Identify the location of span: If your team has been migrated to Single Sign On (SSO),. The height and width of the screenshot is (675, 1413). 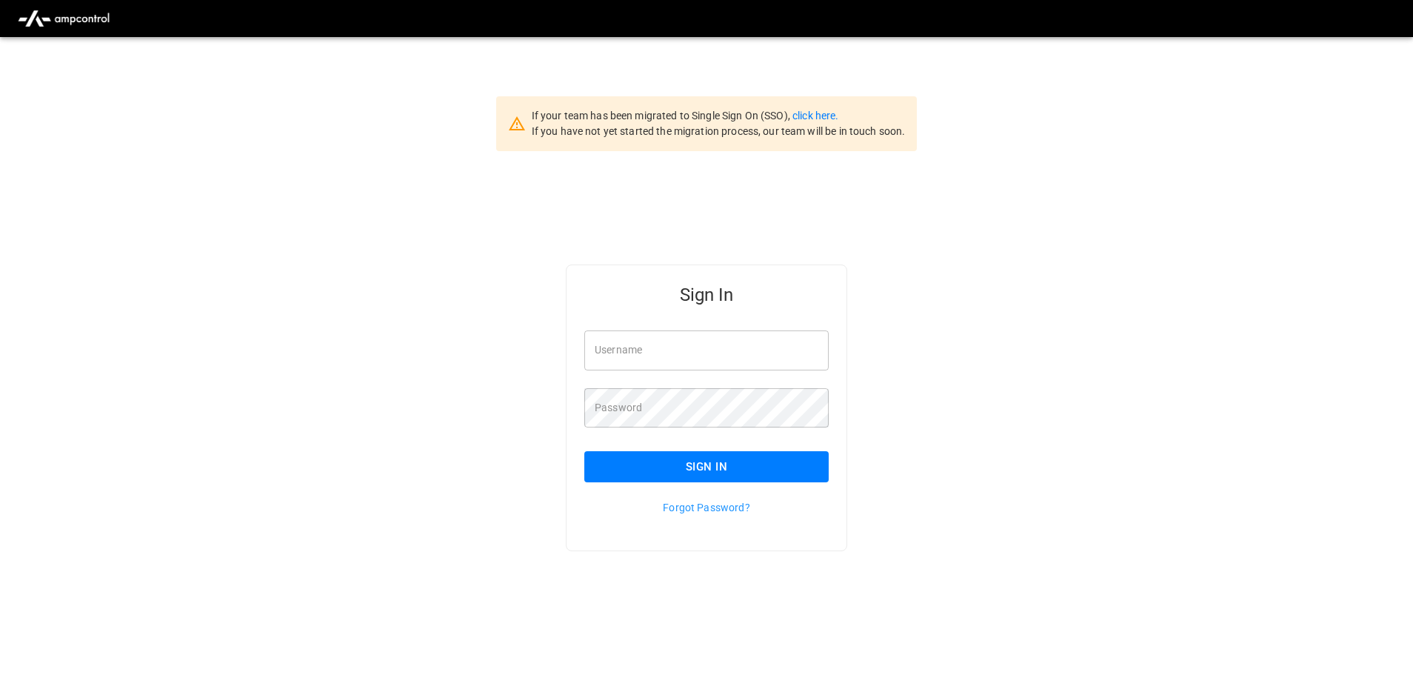
(662, 116).